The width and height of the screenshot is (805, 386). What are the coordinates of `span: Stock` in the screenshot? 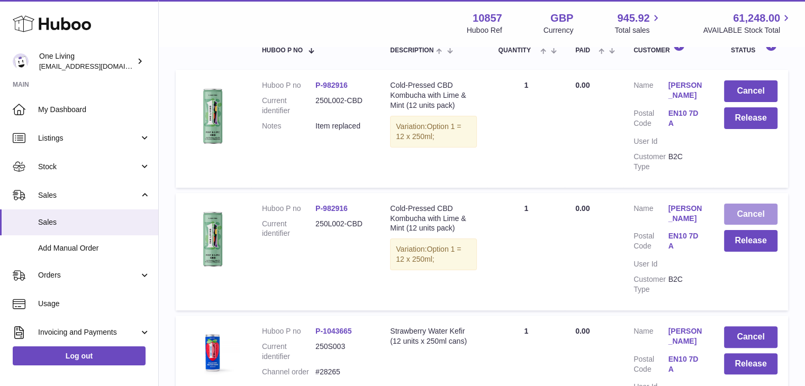 It's located at (88, 167).